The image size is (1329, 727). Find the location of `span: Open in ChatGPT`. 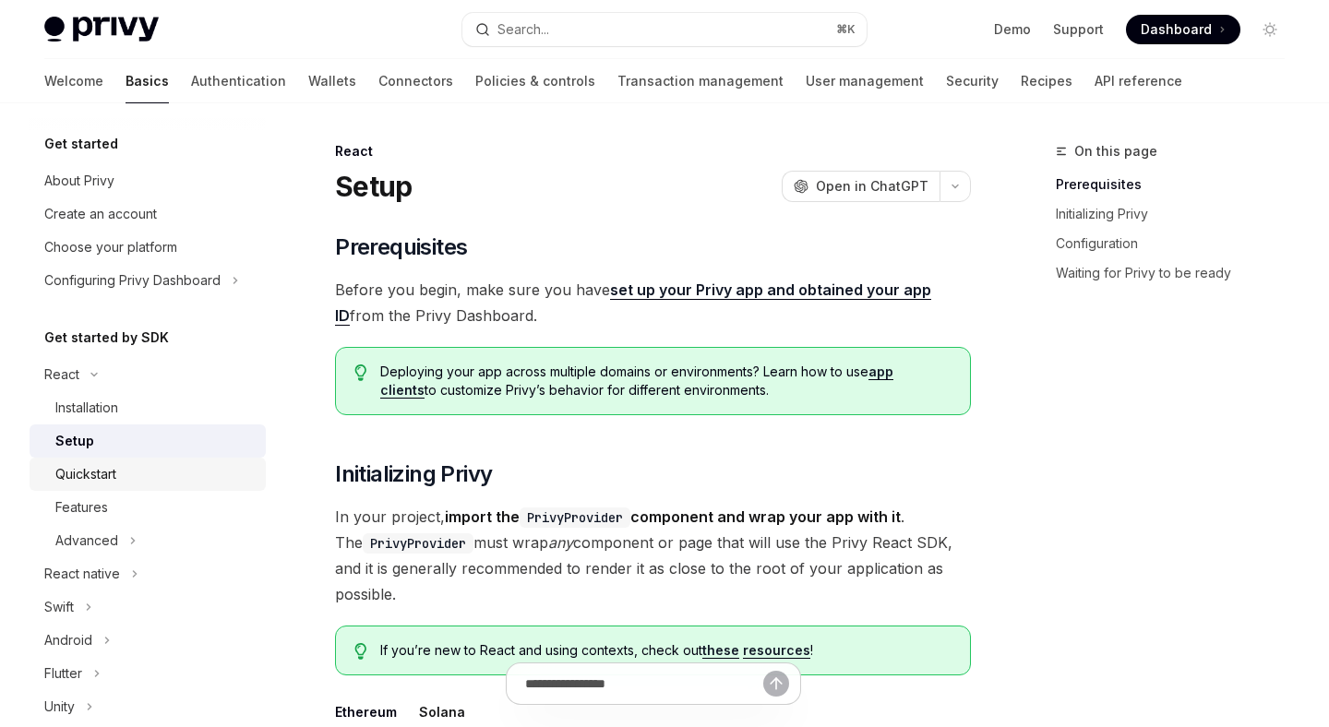

span: Open in ChatGPT is located at coordinates (872, 186).